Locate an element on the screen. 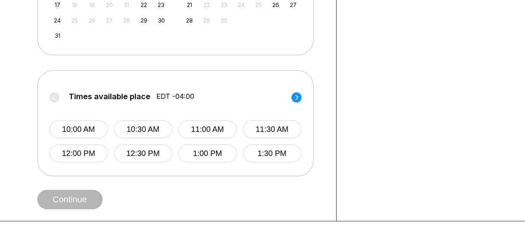 The width and height of the screenshot is (525, 233). span: EDT -04:00 is located at coordinates (175, 96).